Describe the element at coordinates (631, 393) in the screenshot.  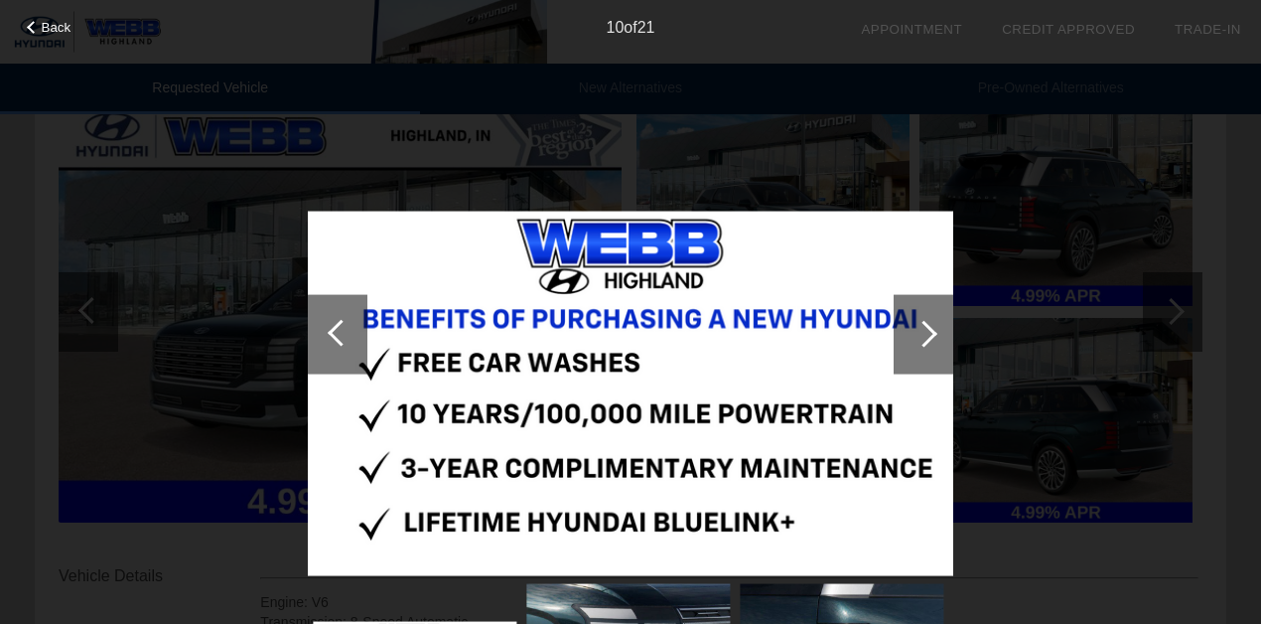
I see `img: d8310ad5-8e71-46b3-b05b-9b1f0240c996.png` at that location.